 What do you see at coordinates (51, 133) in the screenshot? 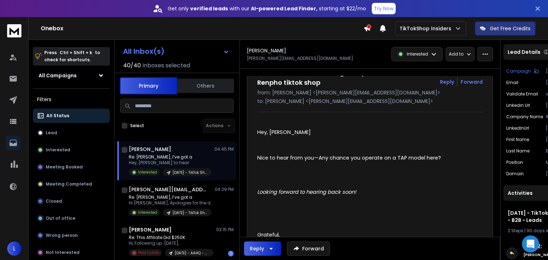
I see `p: Lead` at bounding box center [51, 133].